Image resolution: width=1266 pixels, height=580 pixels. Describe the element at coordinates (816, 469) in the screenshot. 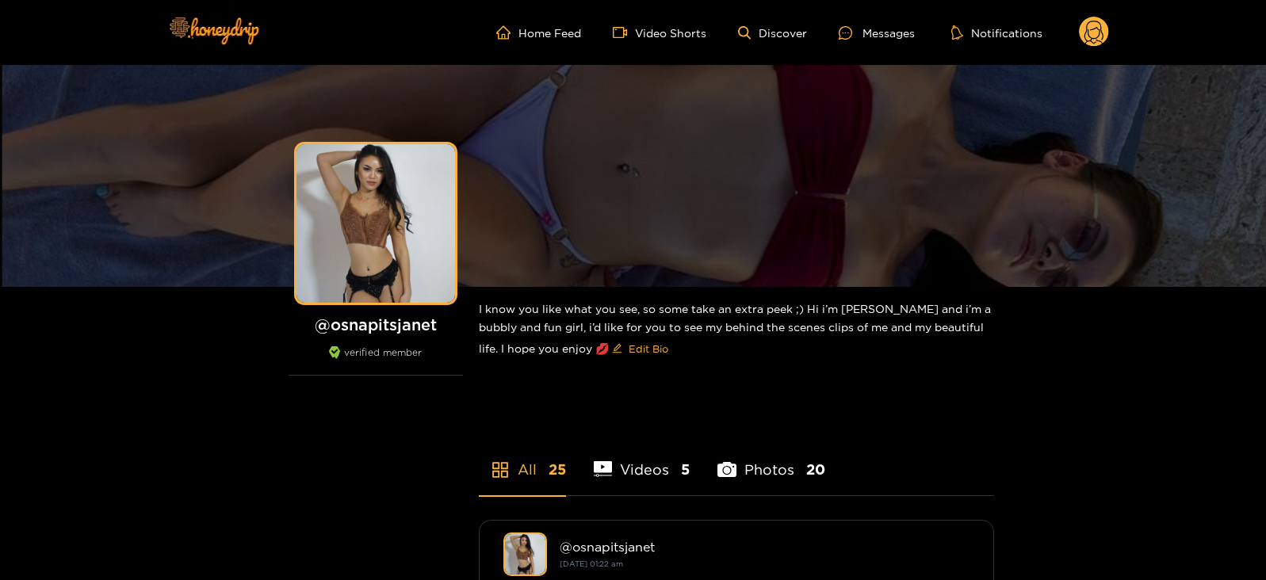

I see `span: 20` at that location.